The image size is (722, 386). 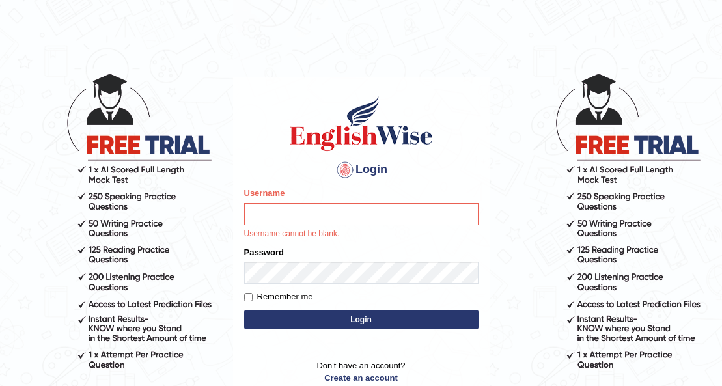 What do you see at coordinates (361, 378) in the screenshot?
I see `a: Create an account` at bounding box center [361, 378].